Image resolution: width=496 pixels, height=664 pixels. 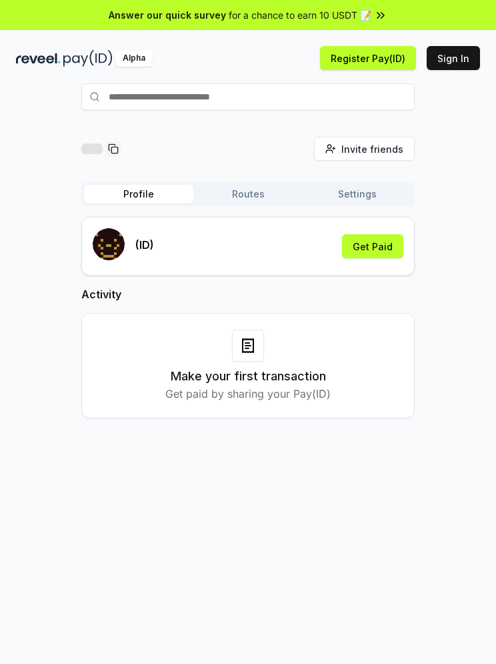 I want to click on button: Invite friends, so click(x=364, y=149).